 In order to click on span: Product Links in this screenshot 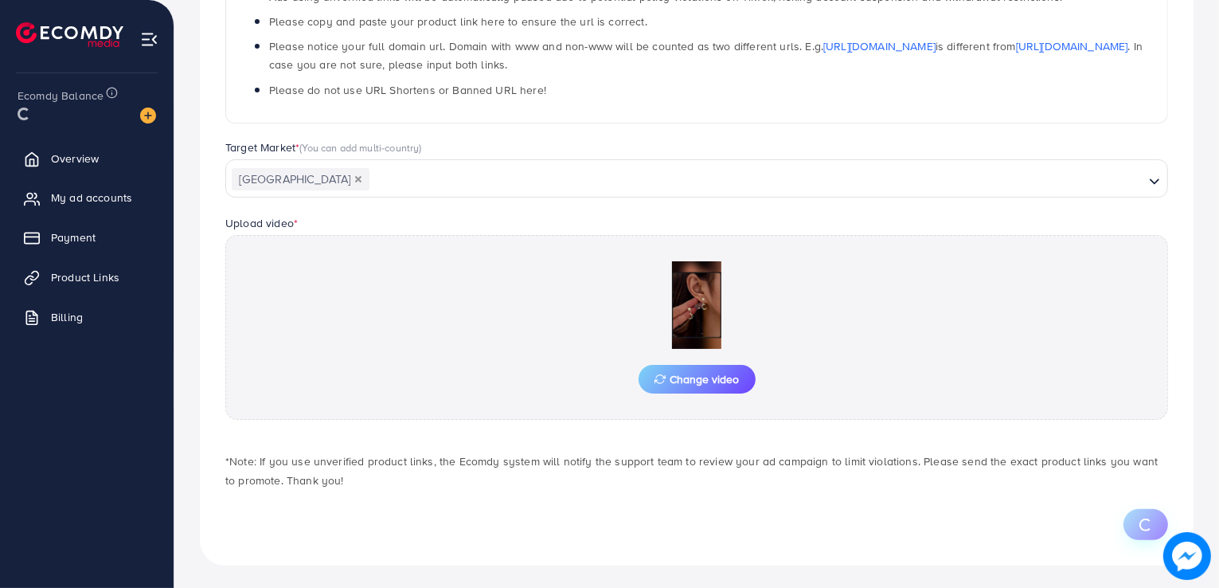, I will do `click(85, 277)`.